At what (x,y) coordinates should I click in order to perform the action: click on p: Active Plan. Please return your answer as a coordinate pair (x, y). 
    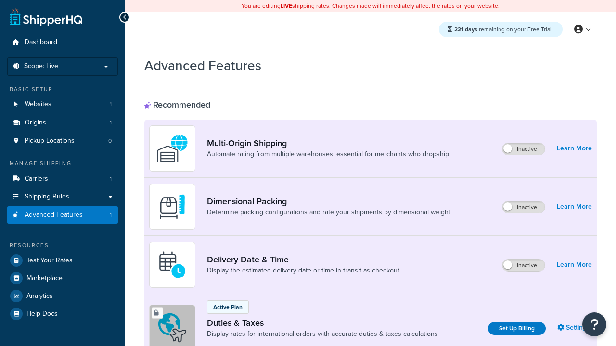
    Looking at the image, I should click on (228, 307).